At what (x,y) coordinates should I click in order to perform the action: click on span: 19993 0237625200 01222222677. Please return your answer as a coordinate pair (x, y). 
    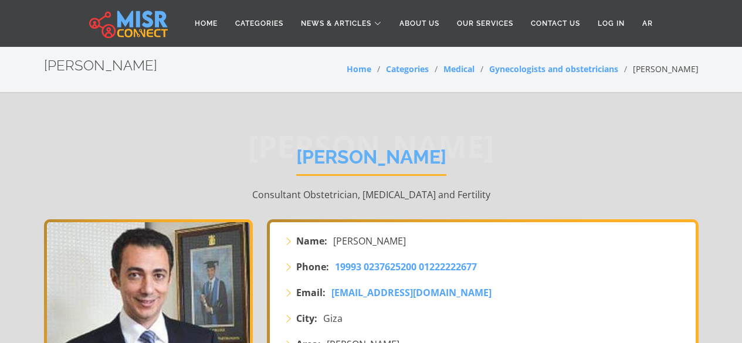
    Looking at the image, I should click on (406, 267).